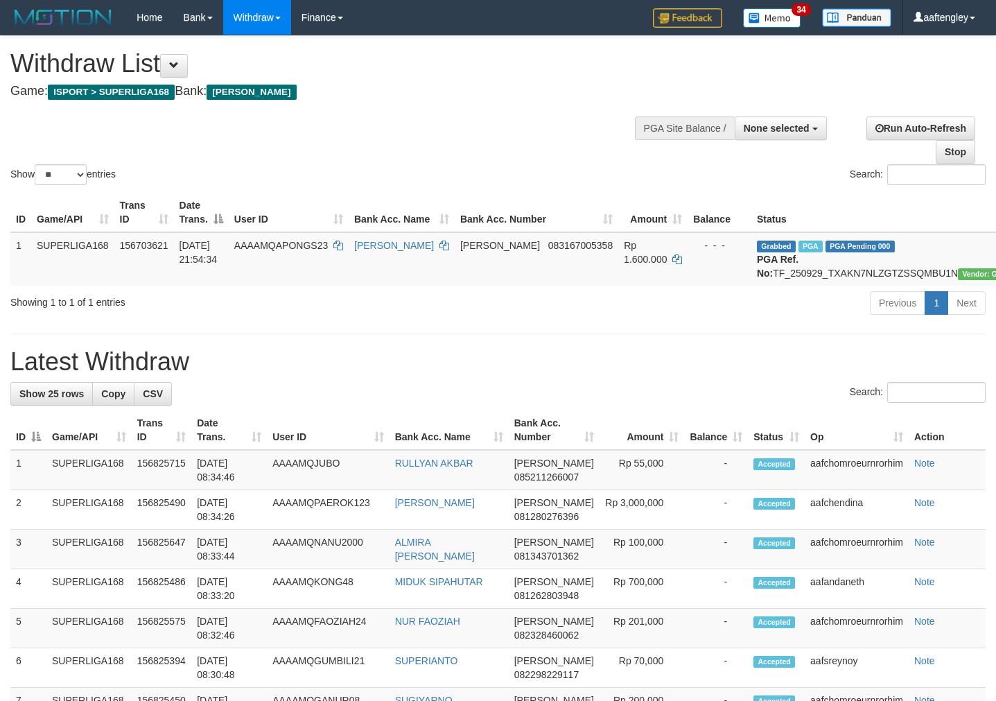 This screenshot has width=996, height=701. Describe the element at coordinates (60, 175) in the screenshot. I see `select: Showentries` at that location.